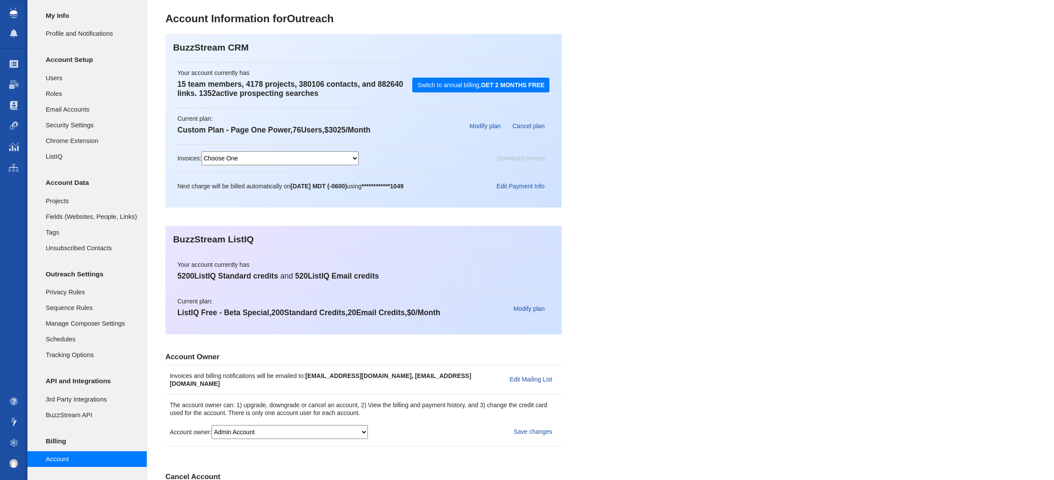 The height and width of the screenshot is (480, 1054). Describe the element at coordinates (91, 355) in the screenshot. I see `span: Tracking Options` at that location.